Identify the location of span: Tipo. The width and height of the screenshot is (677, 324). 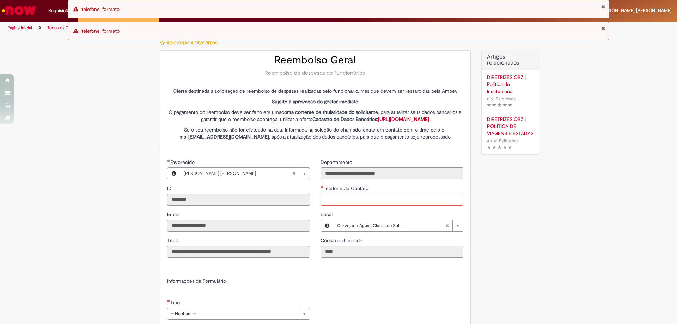
(176, 302).